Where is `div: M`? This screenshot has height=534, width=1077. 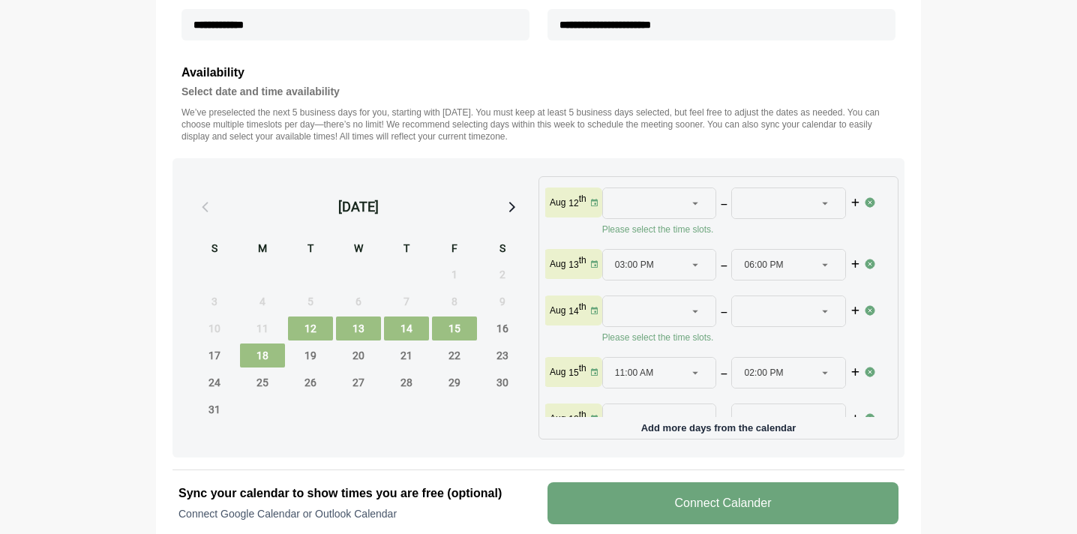
div: M is located at coordinates (263, 250).